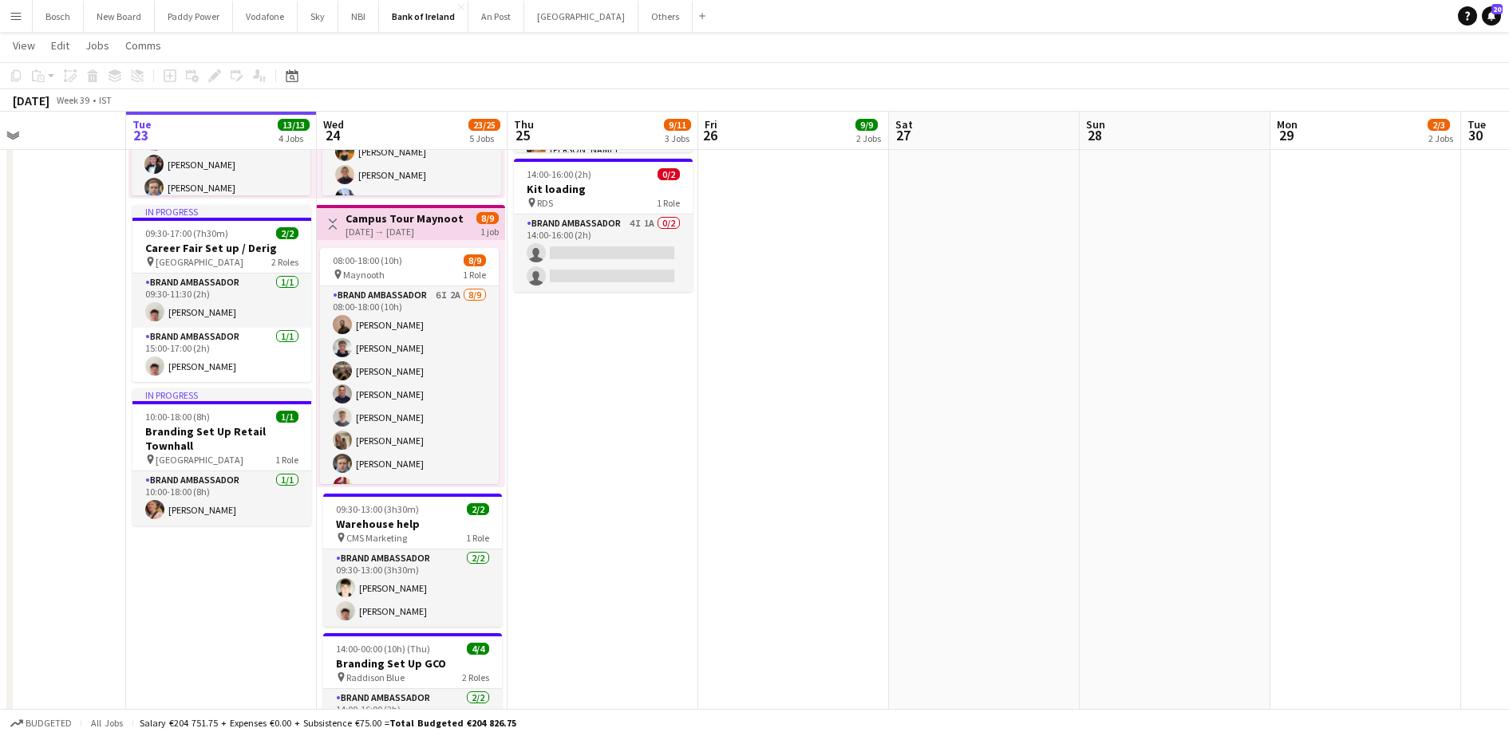 This screenshot has width=1509, height=736. Describe the element at coordinates (119, 16) in the screenshot. I see `button: New Board` at that location.